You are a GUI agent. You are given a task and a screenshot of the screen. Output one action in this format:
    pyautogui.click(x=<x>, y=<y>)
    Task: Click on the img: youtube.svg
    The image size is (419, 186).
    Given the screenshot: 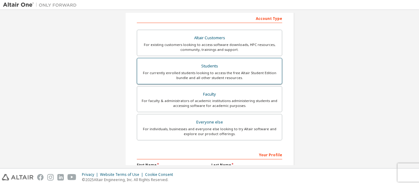 What is the action you would take?
    pyautogui.click(x=72, y=177)
    